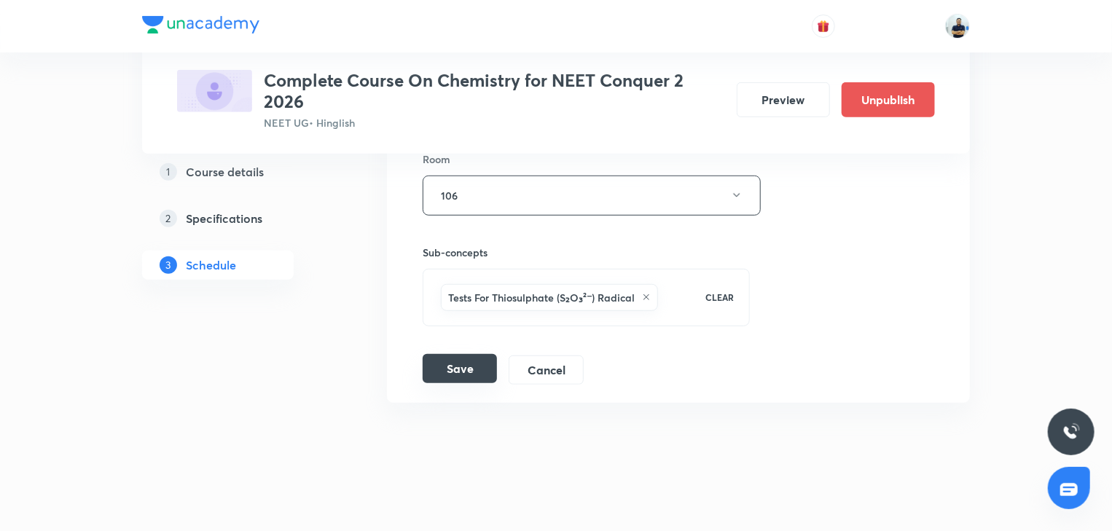  What do you see at coordinates (957, 26) in the screenshot?
I see `img: URVIK PATEL` at bounding box center [957, 26].